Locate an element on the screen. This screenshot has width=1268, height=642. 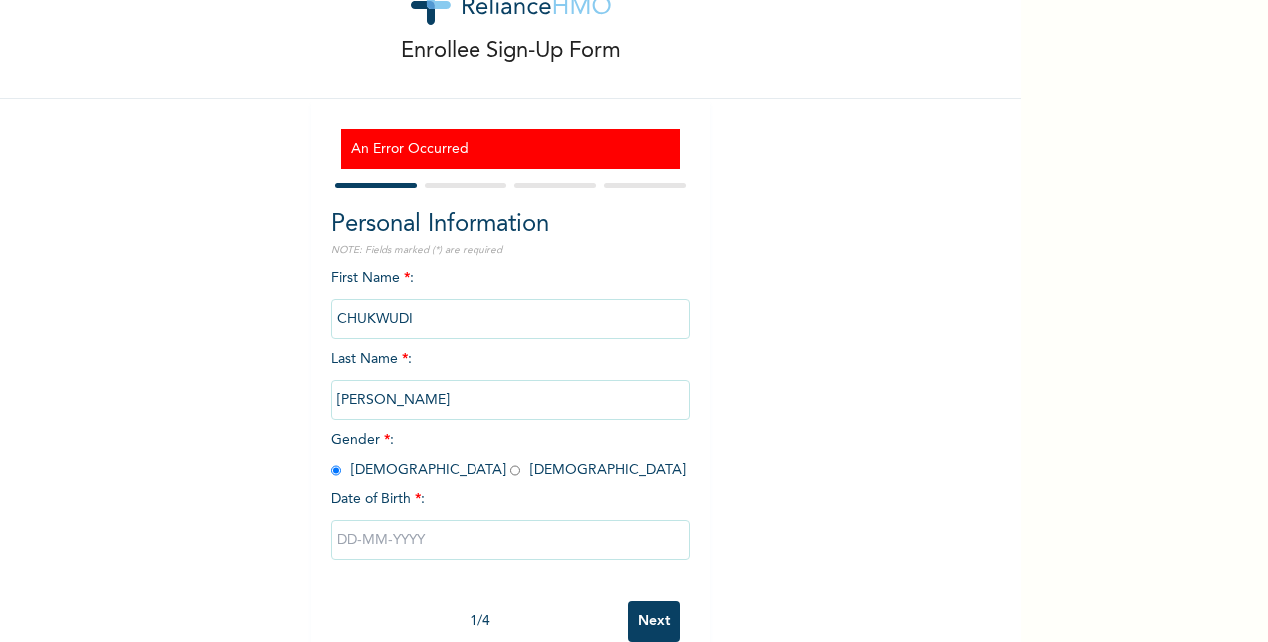
input: DD-MM-YYYY is located at coordinates (510, 540).